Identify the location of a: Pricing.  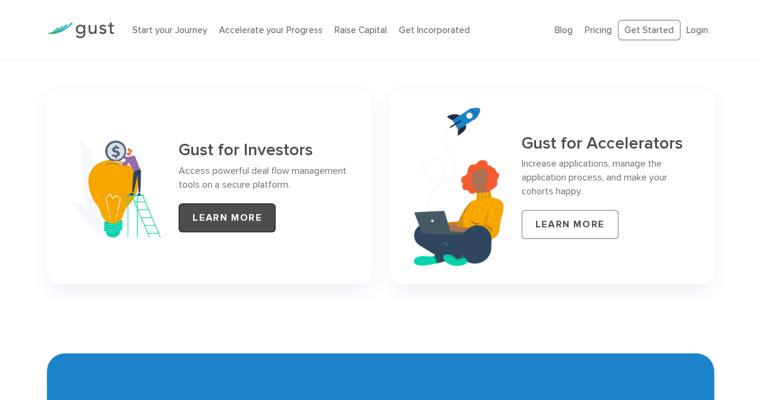
(598, 30).